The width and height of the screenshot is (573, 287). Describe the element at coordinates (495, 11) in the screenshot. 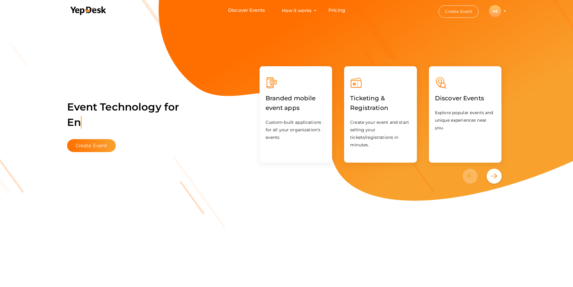

I see `profile-pic: HE` at that location.